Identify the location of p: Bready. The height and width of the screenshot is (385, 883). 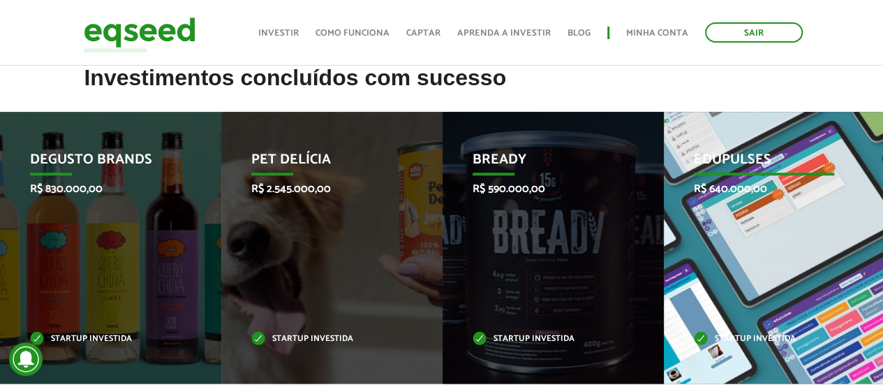
(543, 163).